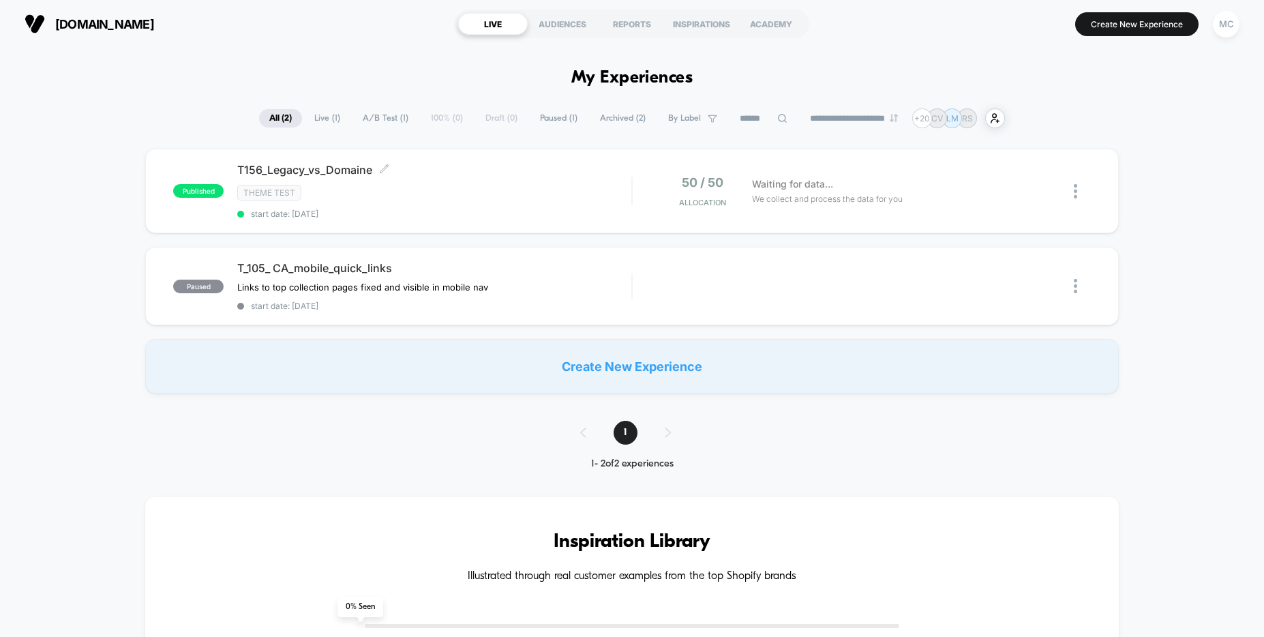 This screenshot has height=637, width=1264. Describe the element at coordinates (360, 607) in the screenshot. I see `span: 0 % Seen` at that location.